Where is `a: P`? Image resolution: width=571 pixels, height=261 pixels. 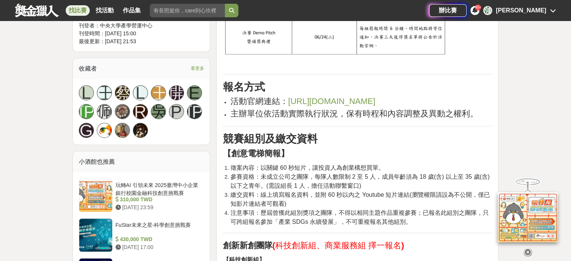 a: P is located at coordinates (176, 112).